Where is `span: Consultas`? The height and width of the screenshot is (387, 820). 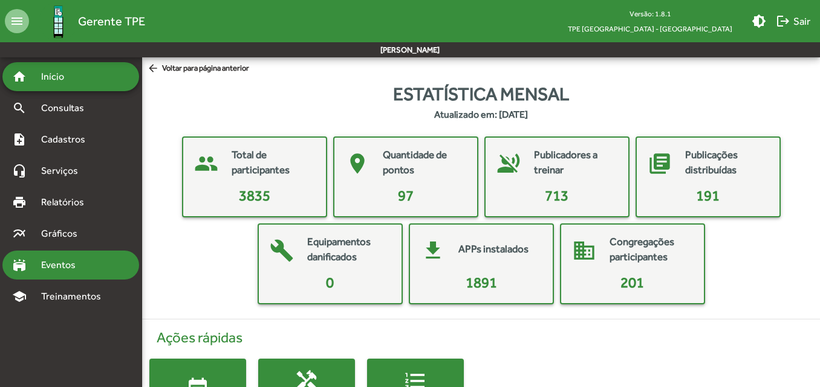
span: Consultas is located at coordinates (66, 108).